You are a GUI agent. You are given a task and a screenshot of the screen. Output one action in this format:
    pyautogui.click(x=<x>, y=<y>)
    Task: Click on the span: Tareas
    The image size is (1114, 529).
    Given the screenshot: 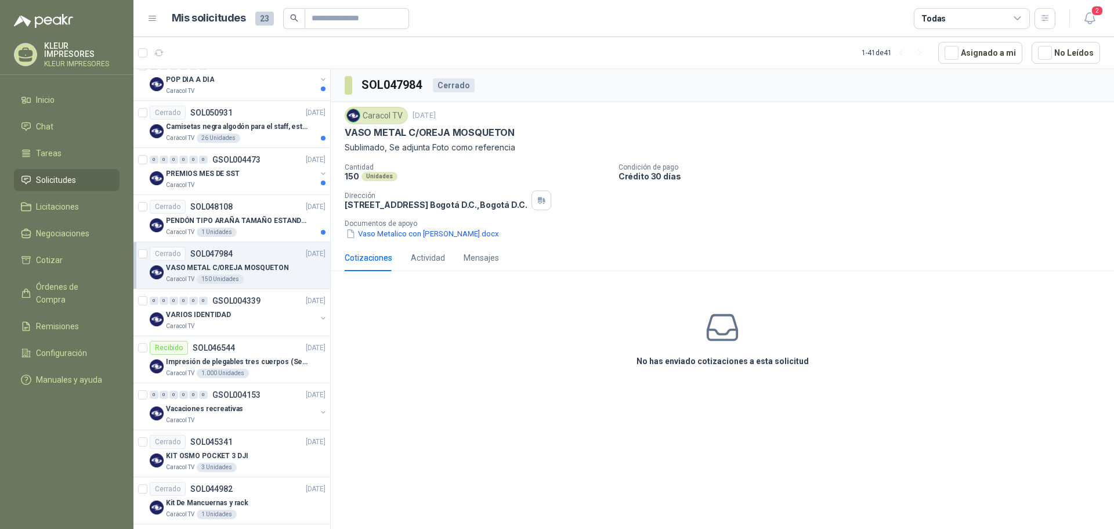 What is the action you would take?
    pyautogui.click(x=49, y=153)
    